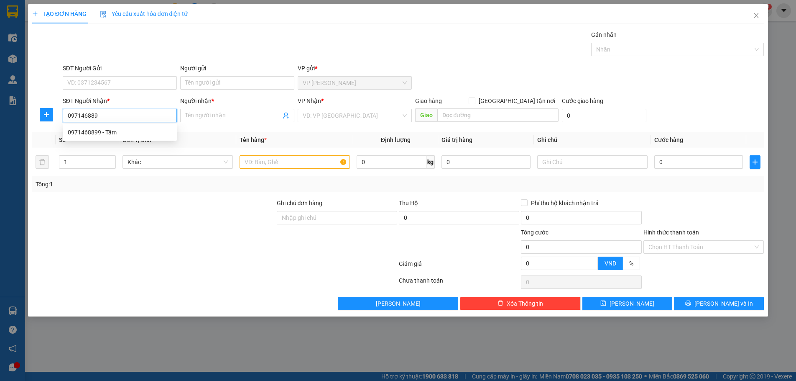  I want to click on div: Tổng: 1, so click(171, 184).